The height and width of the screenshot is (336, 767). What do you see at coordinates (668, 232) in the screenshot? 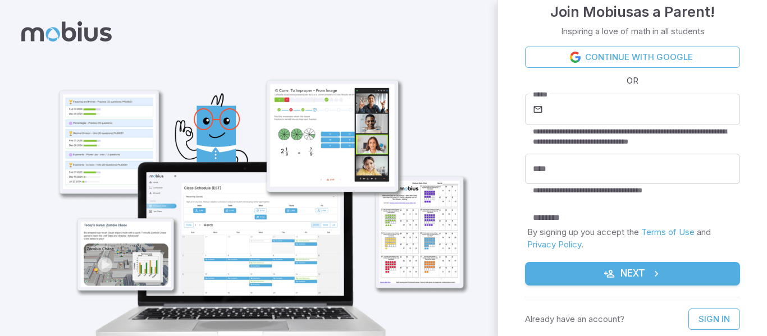
I see `a: Terms of Use` at bounding box center [668, 232].